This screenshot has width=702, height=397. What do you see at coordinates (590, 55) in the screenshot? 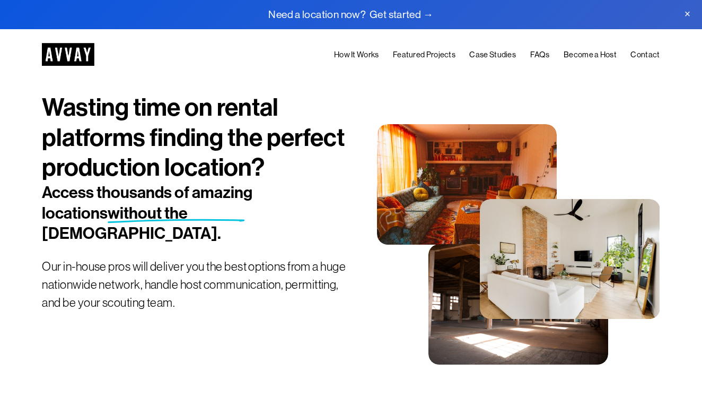
I see `a: Become a Host` at bounding box center [590, 55].